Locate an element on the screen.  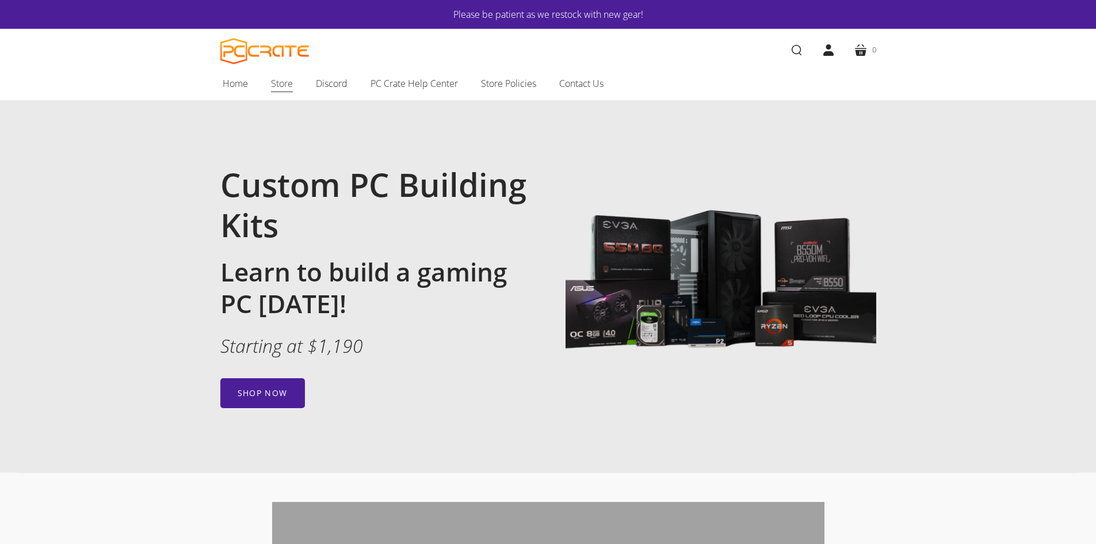
span: Store is located at coordinates (282, 83).